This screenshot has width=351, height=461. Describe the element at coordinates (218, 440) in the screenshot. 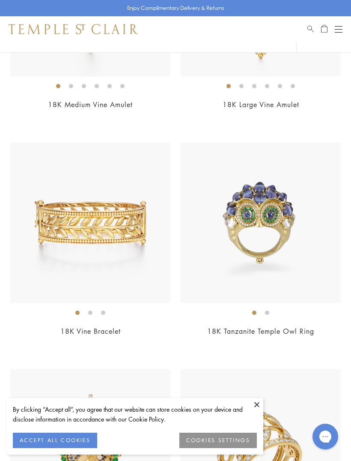

I see `button: COOKIES SETTINGS` at that location.